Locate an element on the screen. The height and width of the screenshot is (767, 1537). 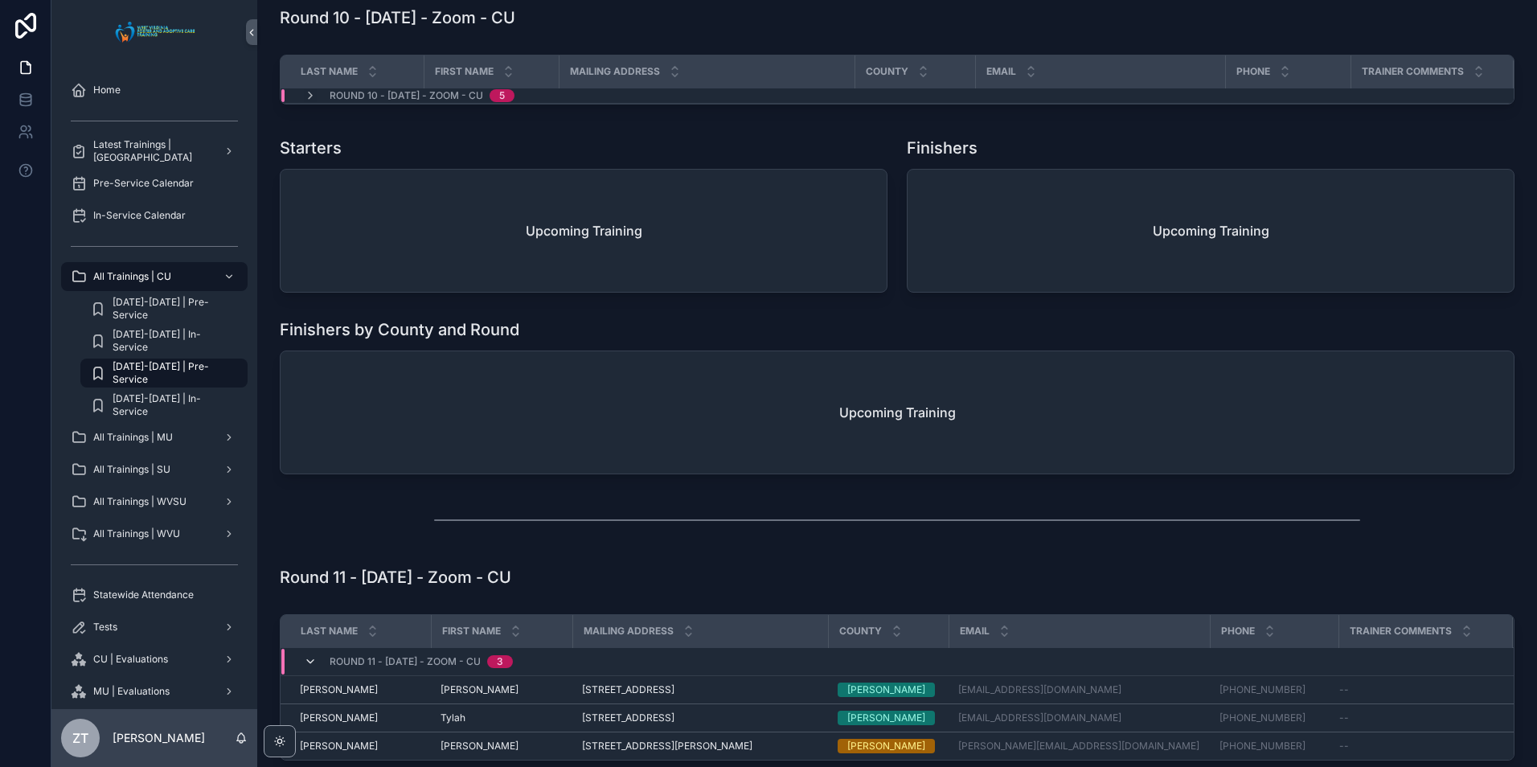
span: In-Service Calendar is located at coordinates (139, 215).